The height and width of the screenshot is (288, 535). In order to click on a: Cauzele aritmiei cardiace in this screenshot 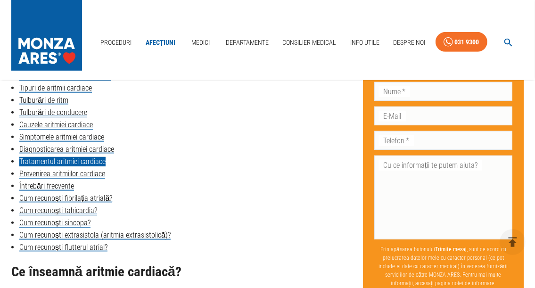, I will do `click(56, 125)`.